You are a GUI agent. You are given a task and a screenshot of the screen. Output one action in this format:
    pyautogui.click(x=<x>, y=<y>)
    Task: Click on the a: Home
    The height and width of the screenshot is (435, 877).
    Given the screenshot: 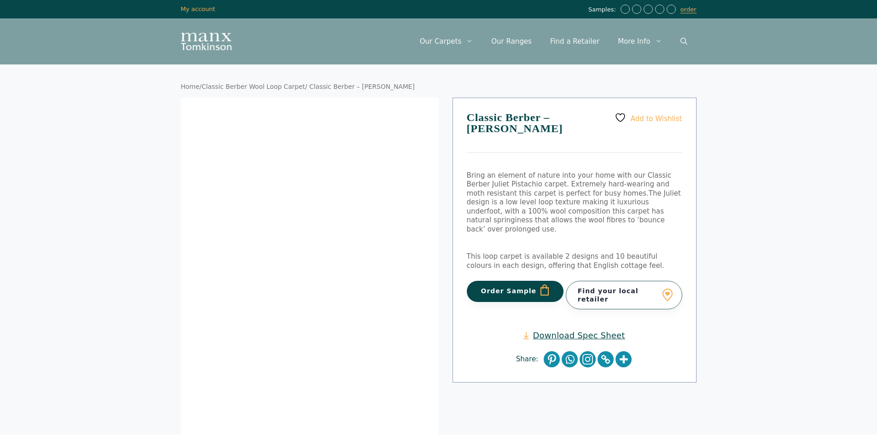 What is the action you would take?
    pyautogui.click(x=190, y=87)
    